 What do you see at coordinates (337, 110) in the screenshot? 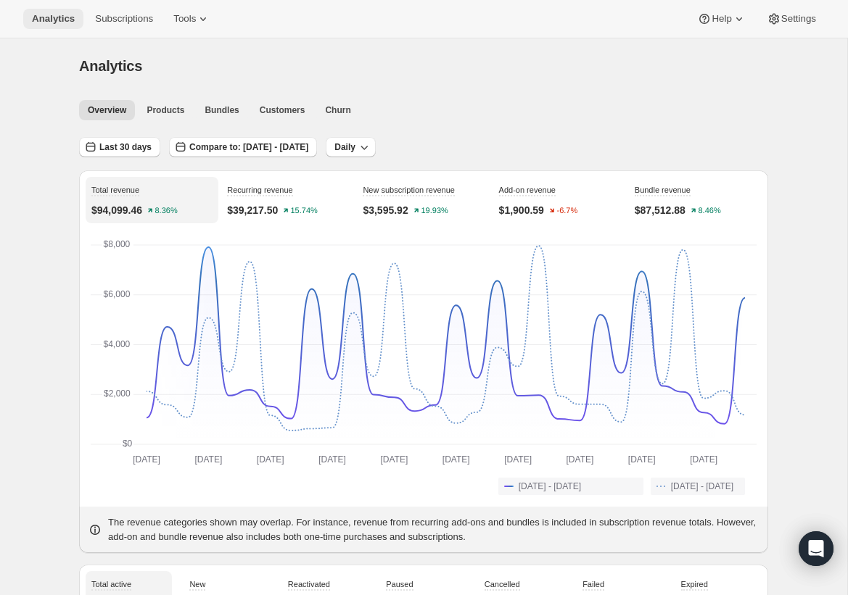
I see `span: Churn` at bounding box center [337, 110].